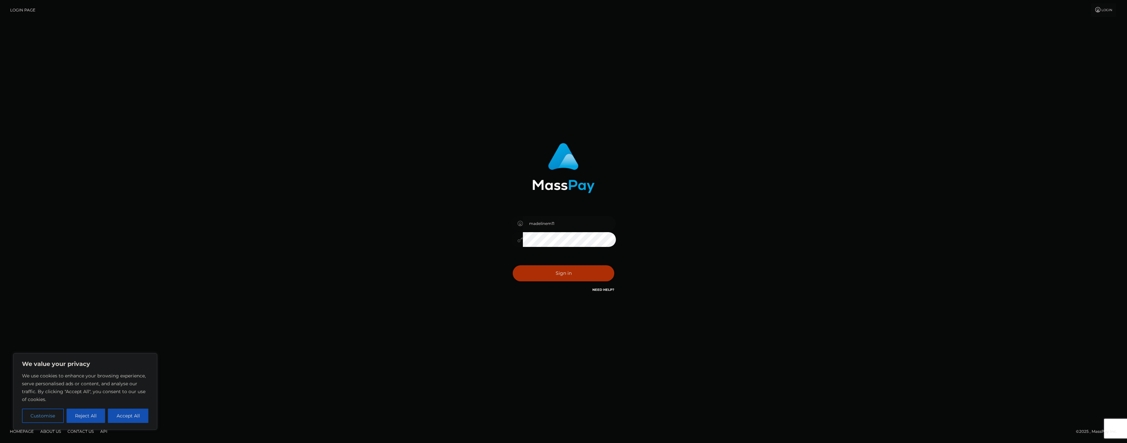 The width and height of the screenshot is (1127, 443). Describe the element at coordinates (128, 415) in the screenshot. I see `button: Accept All` at that location.